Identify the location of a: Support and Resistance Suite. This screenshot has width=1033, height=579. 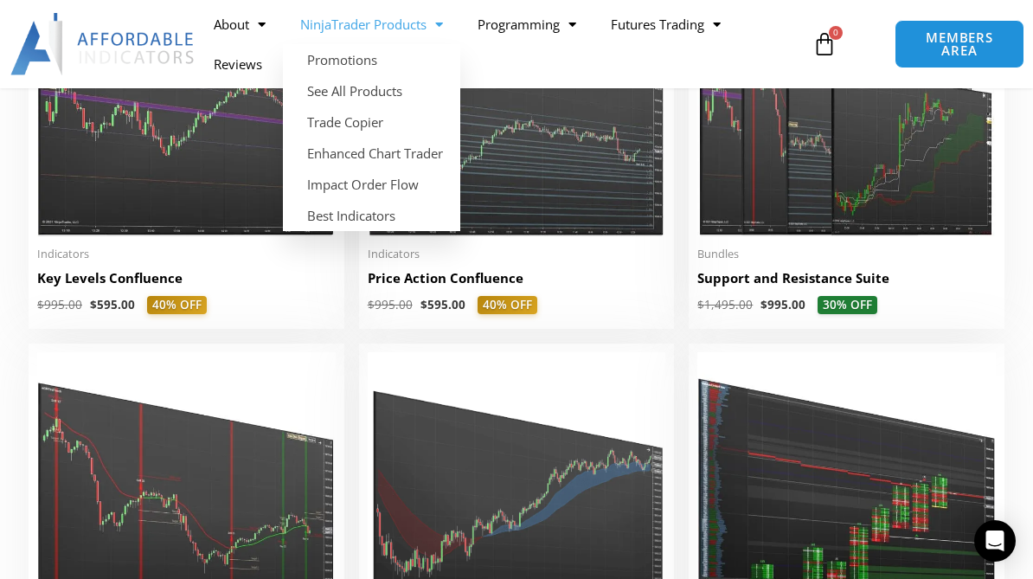
(846, 282).